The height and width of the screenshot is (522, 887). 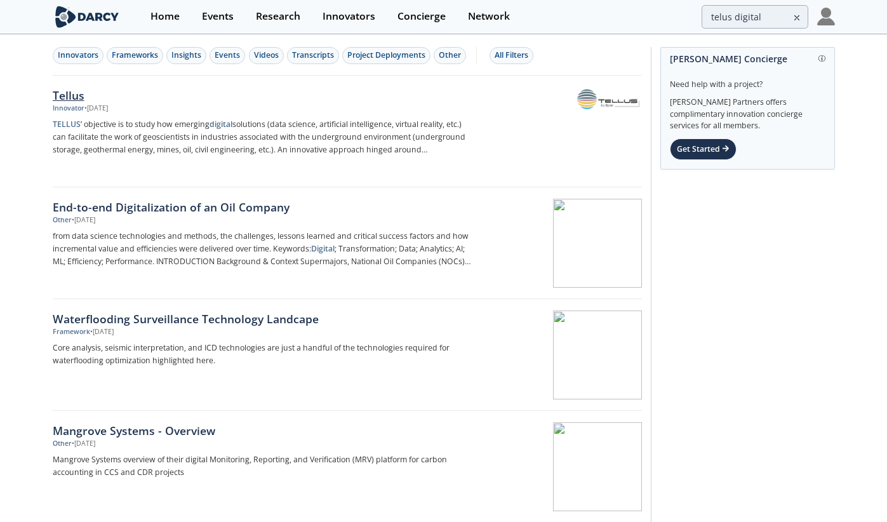 What do you see at coordinates (263, 137) in the screenshot?
I see `p: ’ objective is to study how emerging solutions (data science, artificial intelligence, virtual re...` at bounding box center [263, 137].